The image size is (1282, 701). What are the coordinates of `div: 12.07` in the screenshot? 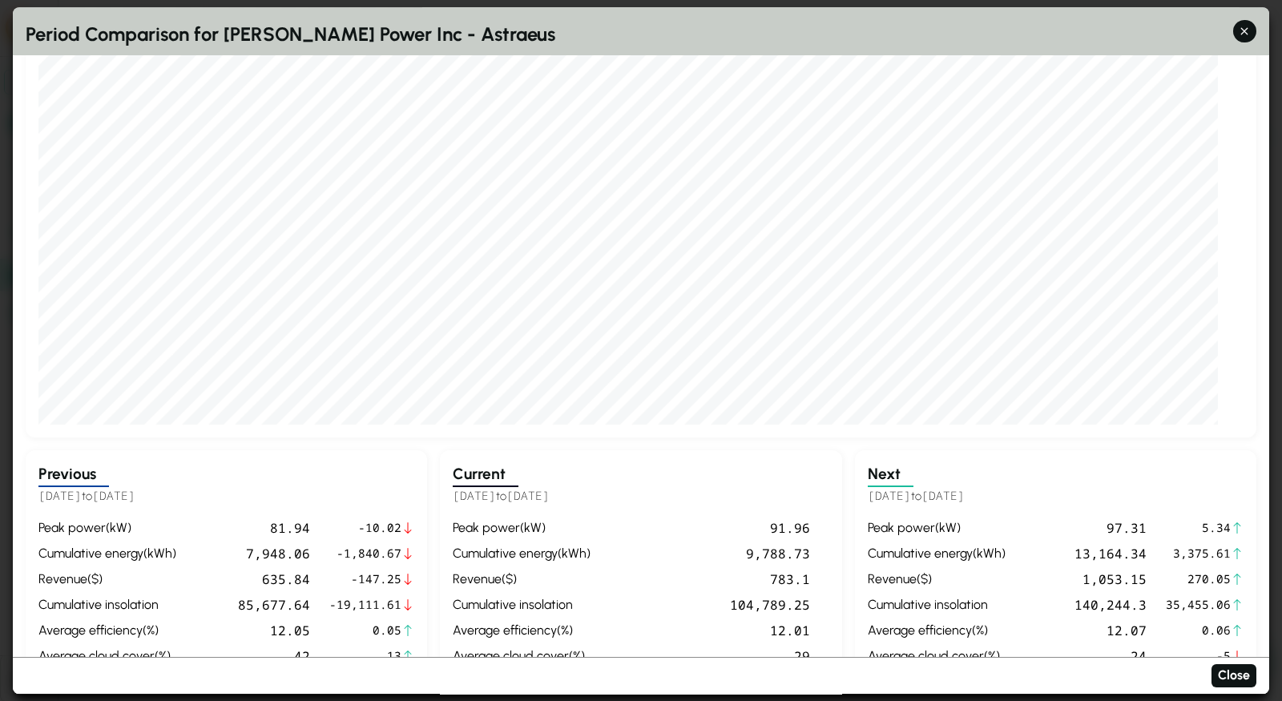 It's located at (1082, 631).